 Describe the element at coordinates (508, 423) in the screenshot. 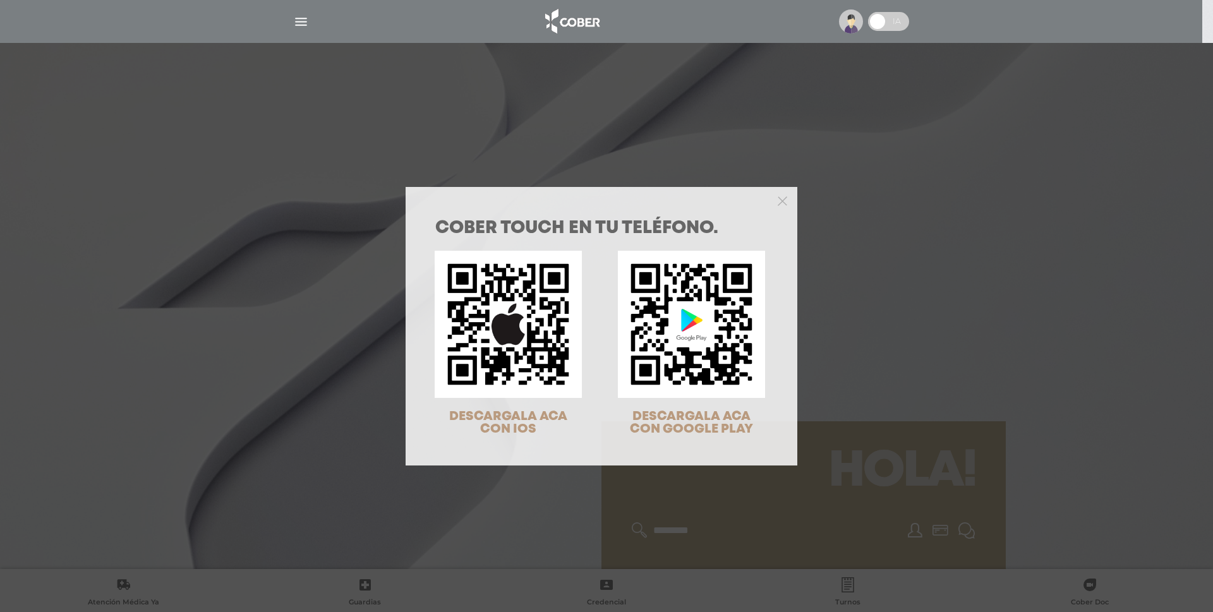

I see `span: DESCARGALA ACA CON IOS` at that location.